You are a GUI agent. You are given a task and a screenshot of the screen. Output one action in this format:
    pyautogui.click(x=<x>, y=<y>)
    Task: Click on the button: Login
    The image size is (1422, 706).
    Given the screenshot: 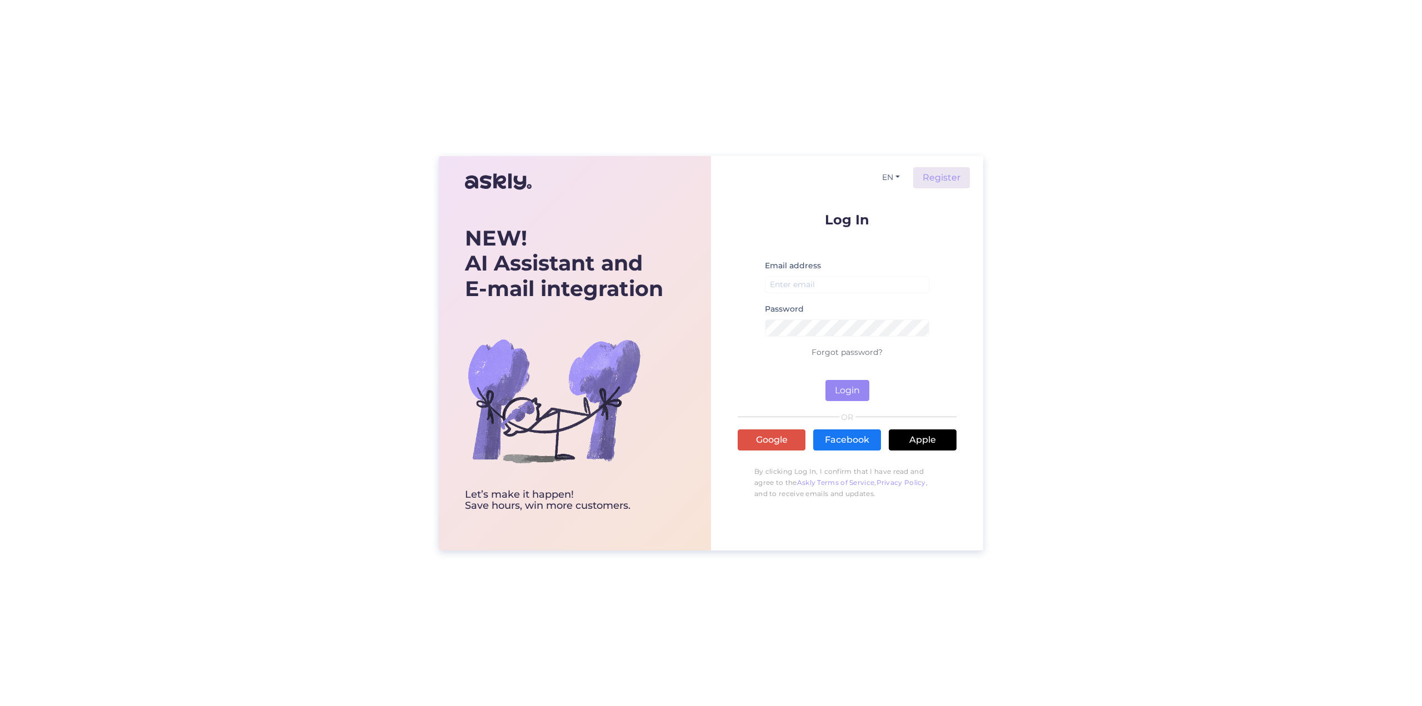 What is the action you would take?
    pyautogui.click(x=847, y=390)
    